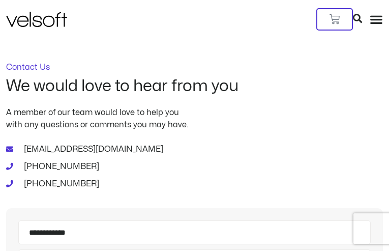  Describe the element at coordinates (377, 19) in the screenshot. I see `div: Menu Toggle` at that location.